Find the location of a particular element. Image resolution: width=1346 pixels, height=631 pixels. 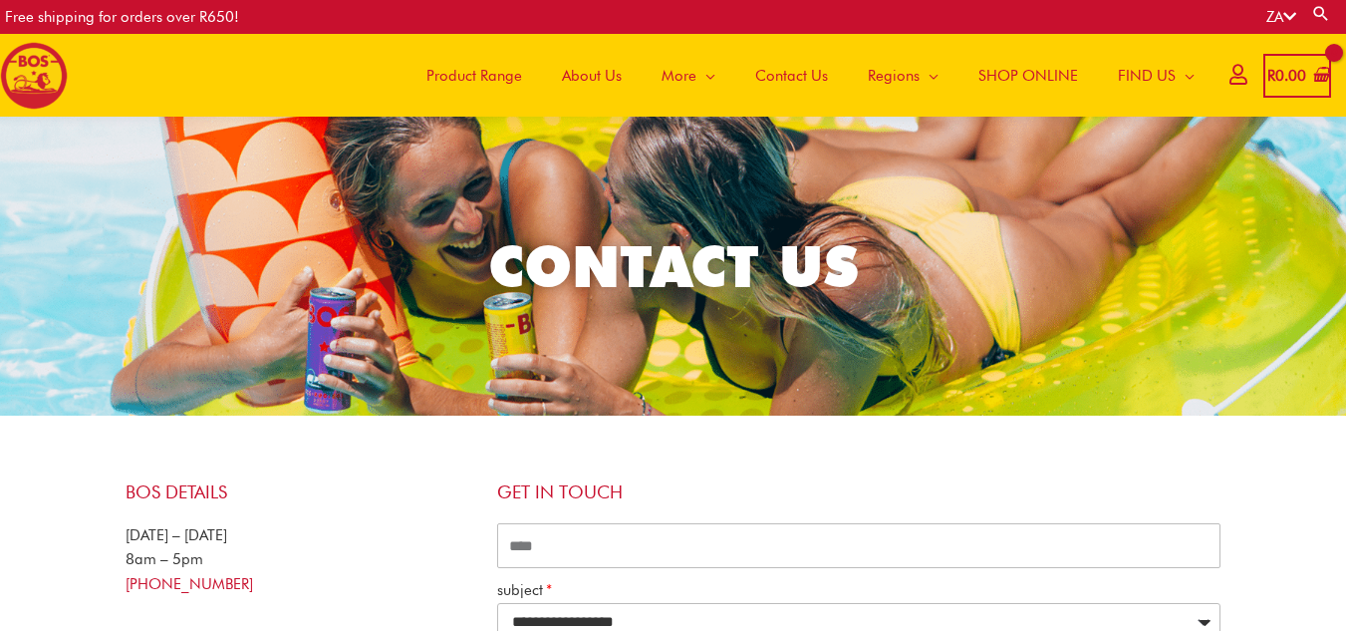

a: ZA is located at coordinates (1281, 17).